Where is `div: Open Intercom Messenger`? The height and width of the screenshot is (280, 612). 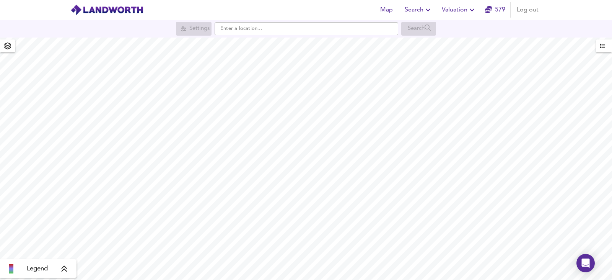 div: Open Intercom Messenger is located at coordinates (586, 263).